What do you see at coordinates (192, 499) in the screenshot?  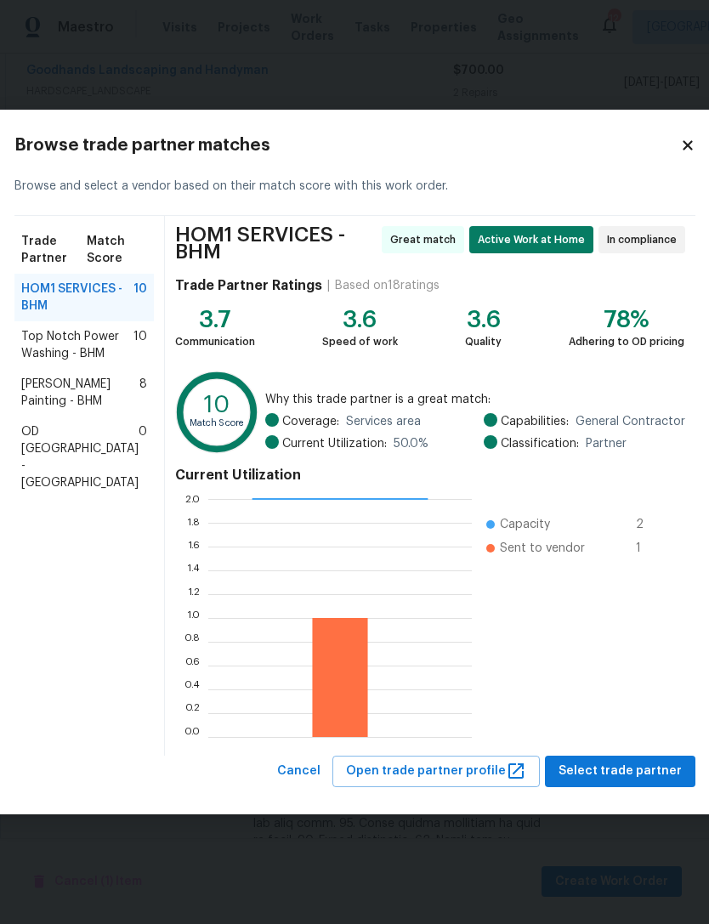 I see `text: 2.0` at bounding box center [192, 499].